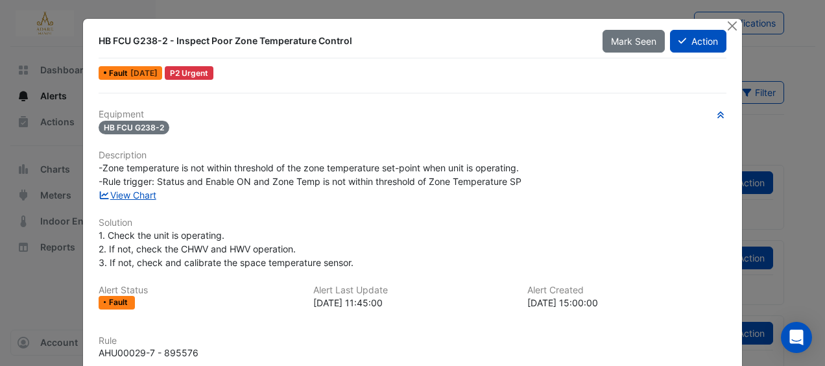 The height and width of the screenshot is (366, 825). What do you see at coordinates (627, 290) in the screenshot?
I see `h6: Alert Created` at bounding box center [627, 290].